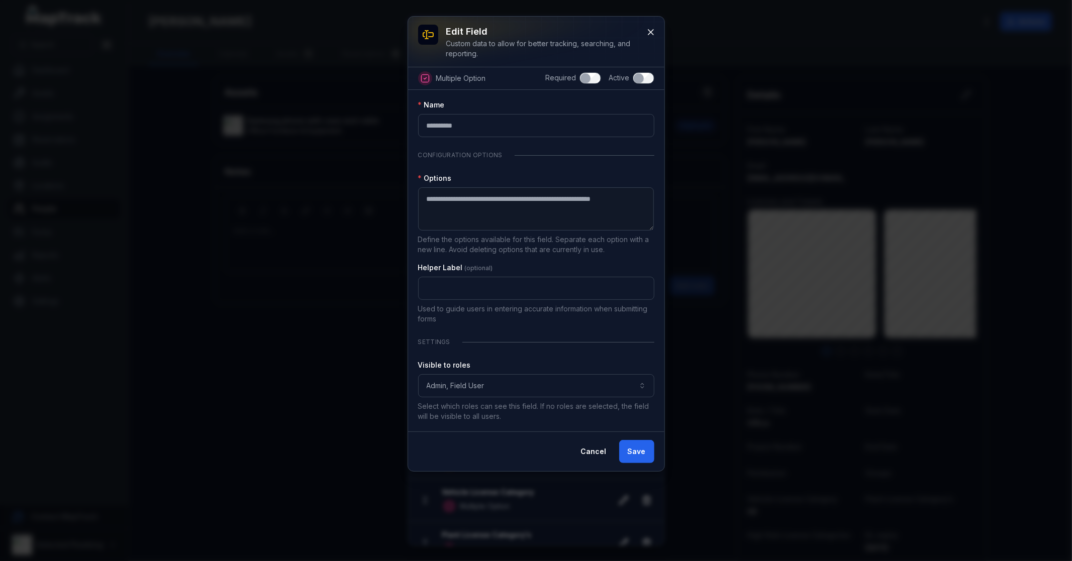 Image resolution: width=1072 pixels, height=561 pixels. Describe the element at coordinates (536, 126) in the screenshot. I see `input: :rej:-form-item-label` at that location.